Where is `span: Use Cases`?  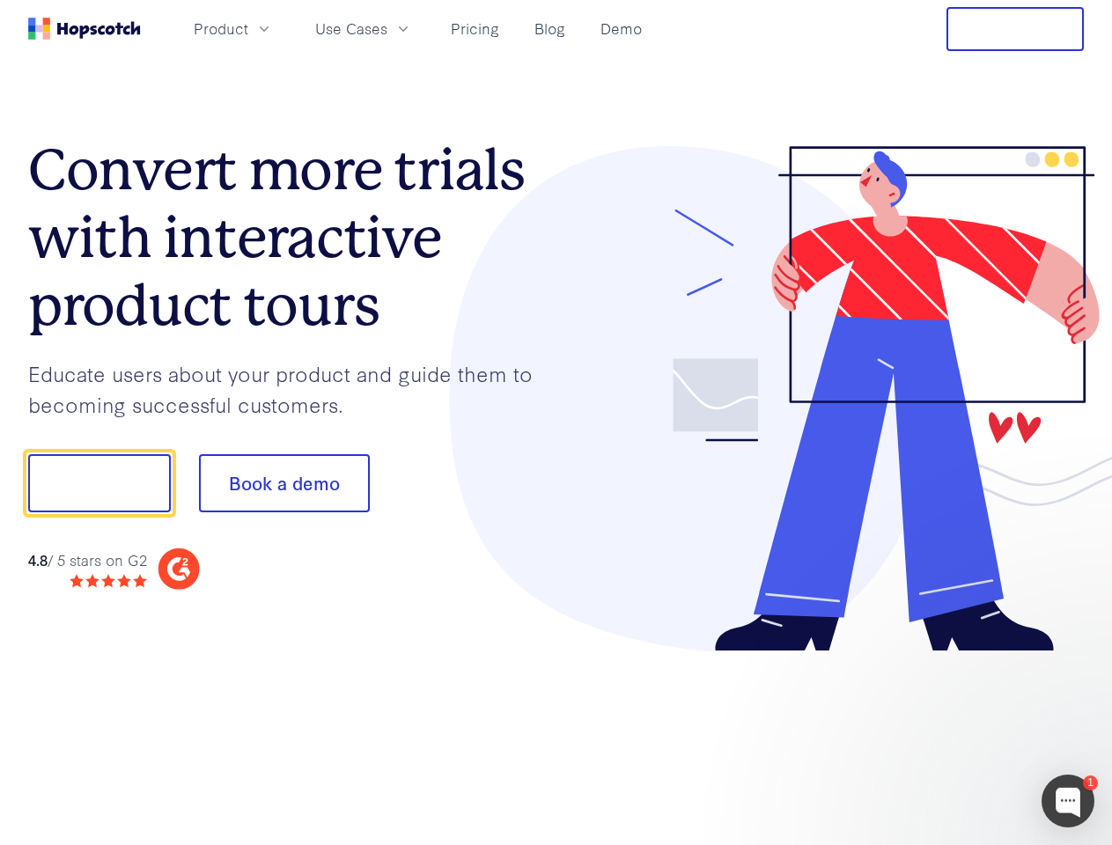 span: Use Cases is located at coordinates (351, 28).